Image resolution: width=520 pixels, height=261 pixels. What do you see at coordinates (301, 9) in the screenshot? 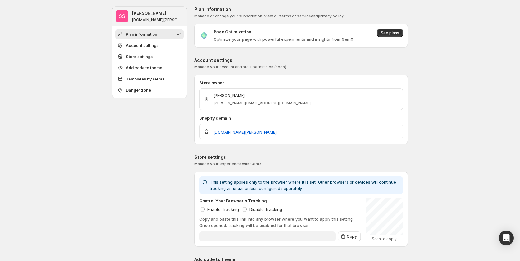
I see `p: Plan information` at bounding box center [301, 9].